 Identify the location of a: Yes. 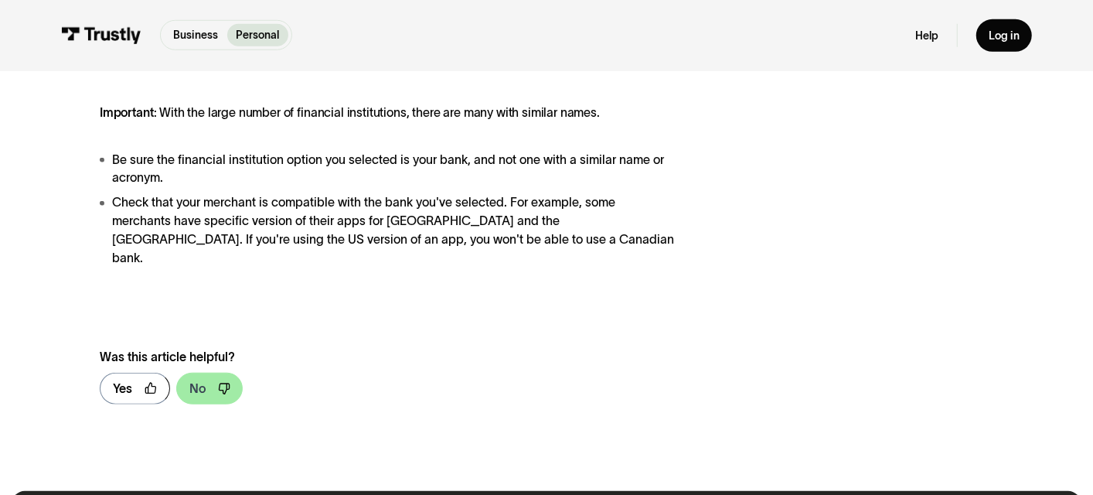
(135, 389).